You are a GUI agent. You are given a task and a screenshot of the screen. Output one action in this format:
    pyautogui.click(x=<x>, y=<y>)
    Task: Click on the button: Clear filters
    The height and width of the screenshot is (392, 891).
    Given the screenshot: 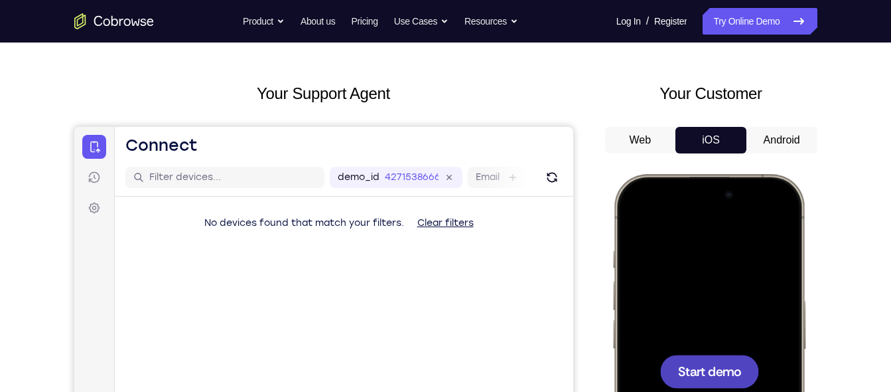 What is the action you would take?
    pyautogui.click(x=371, y=96)
    